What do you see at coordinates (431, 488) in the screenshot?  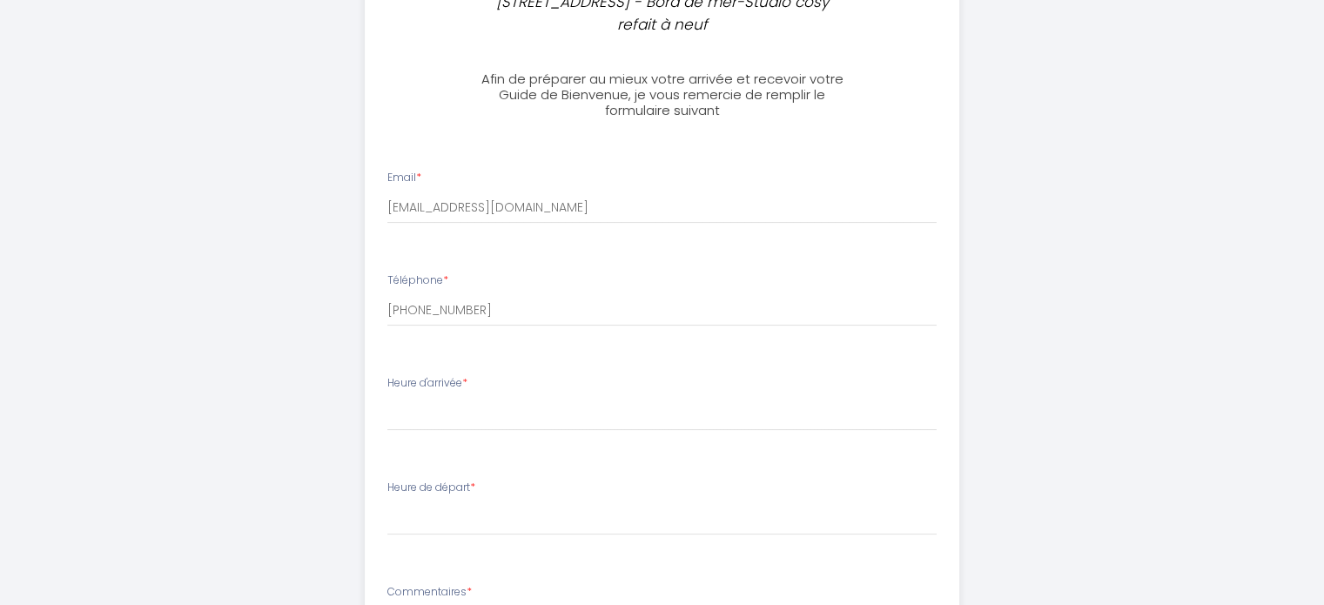 I see `label: Heure de départ` at bounding box center [431, 488].